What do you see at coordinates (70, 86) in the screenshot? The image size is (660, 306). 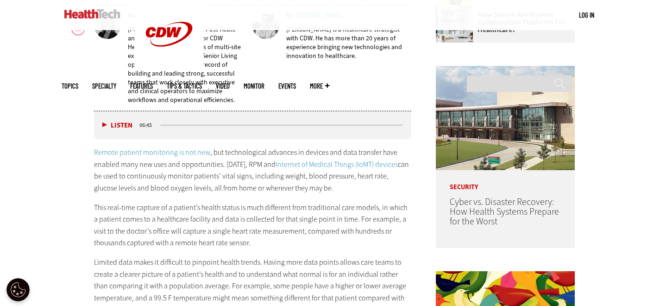 I see `span: Topics` at bounding box center [70, 86].